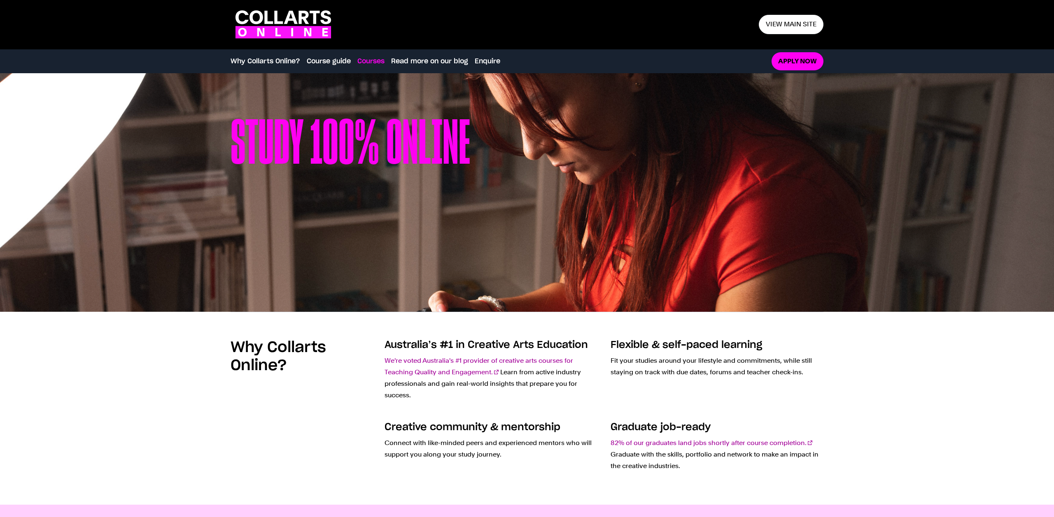  Describe the element at coordinates (717, 367) in the screenshot. I see `p: Fit your studies around your lifestyle and commitments, while still staying on track with due dat...` at that location.